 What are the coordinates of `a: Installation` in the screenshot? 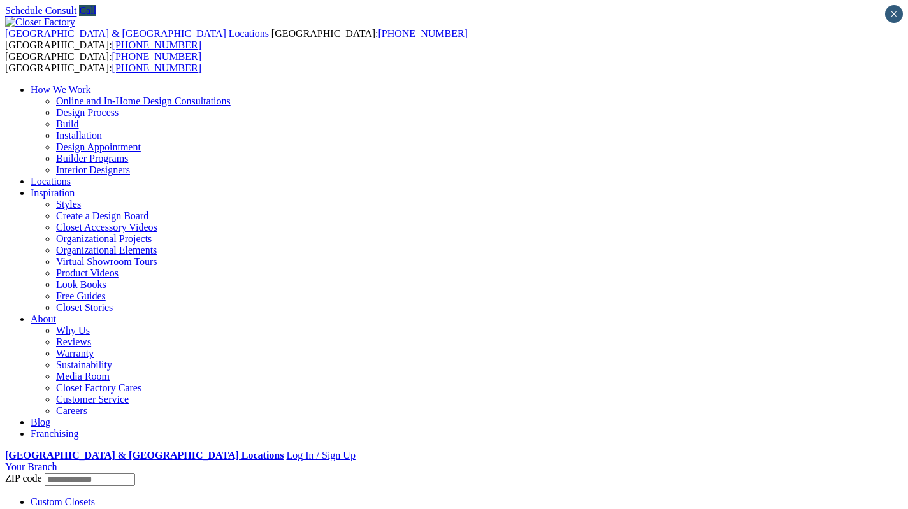 It's located at (79, 135).